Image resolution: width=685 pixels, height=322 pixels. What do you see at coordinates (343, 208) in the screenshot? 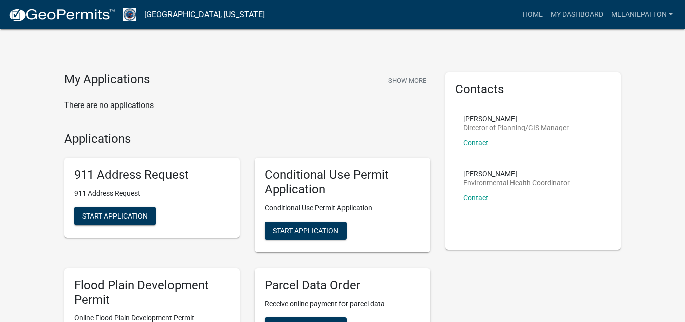
I see `p: Conditional Use Permit Application` at bounding box center [343, 208].